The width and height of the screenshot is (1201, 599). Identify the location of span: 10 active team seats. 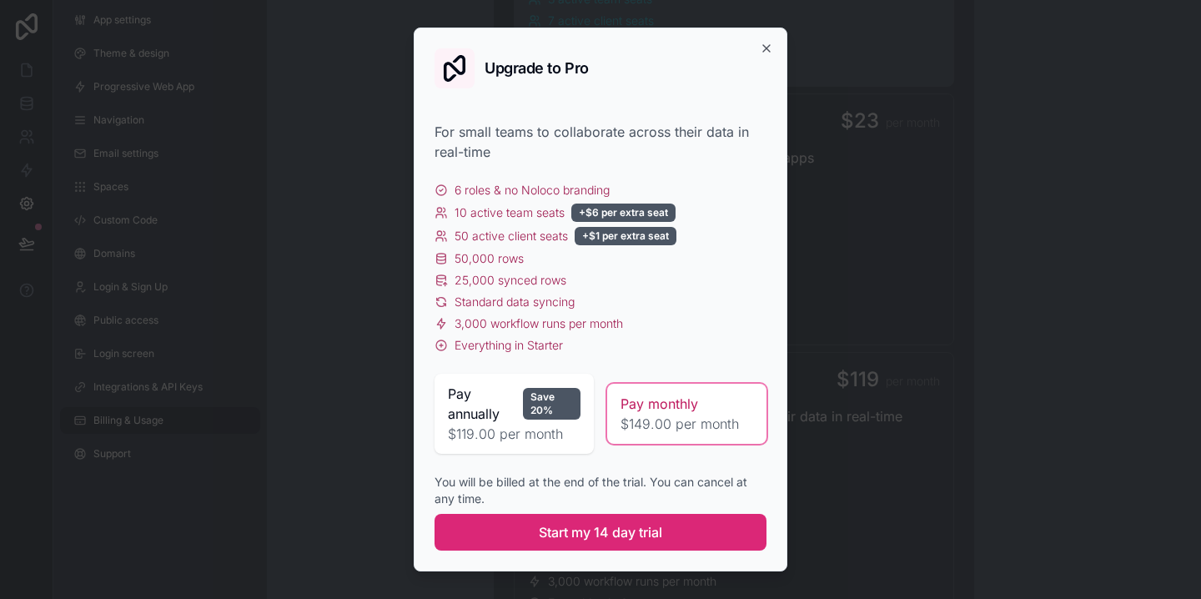
(510, 213).